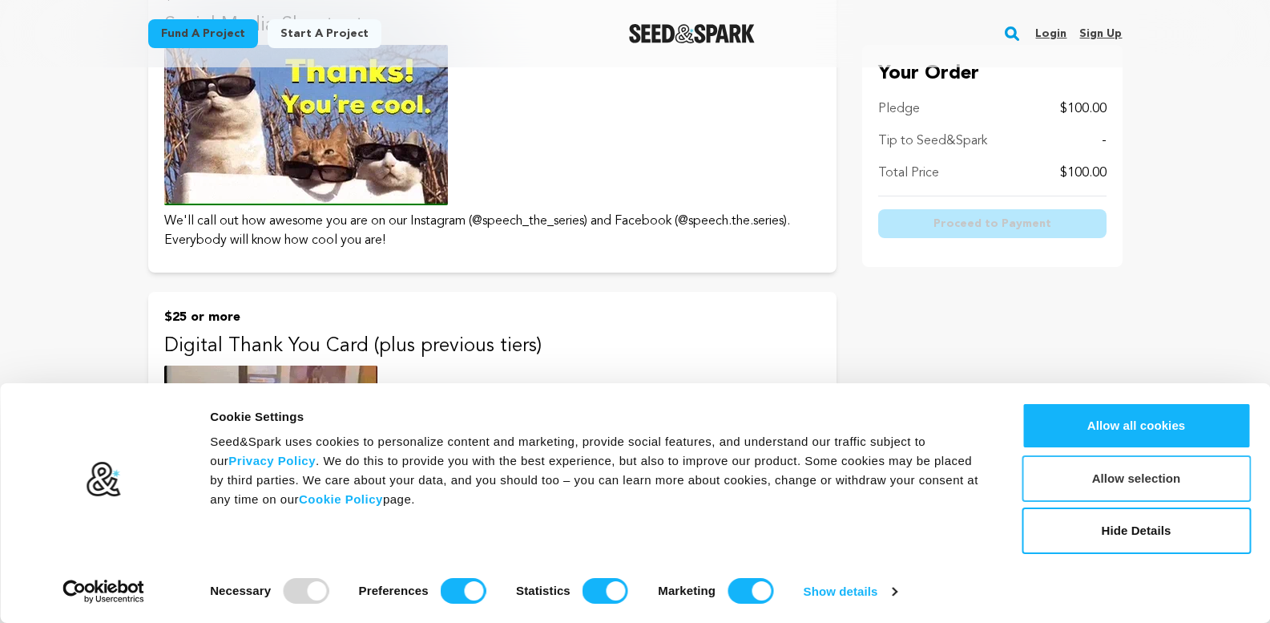  What do you see at coordinates (933, 141) in the screenshot?
I see `p: Tip to Seed&Spark` at bounding box center [933, 141].